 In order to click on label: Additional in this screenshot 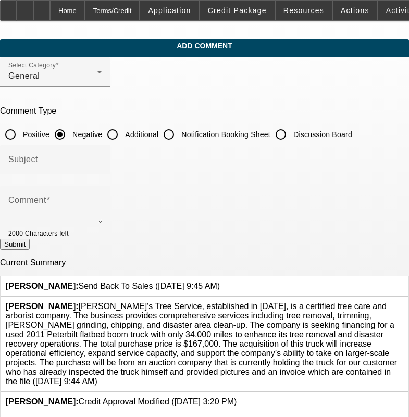, I will do `click(141, 134)`.